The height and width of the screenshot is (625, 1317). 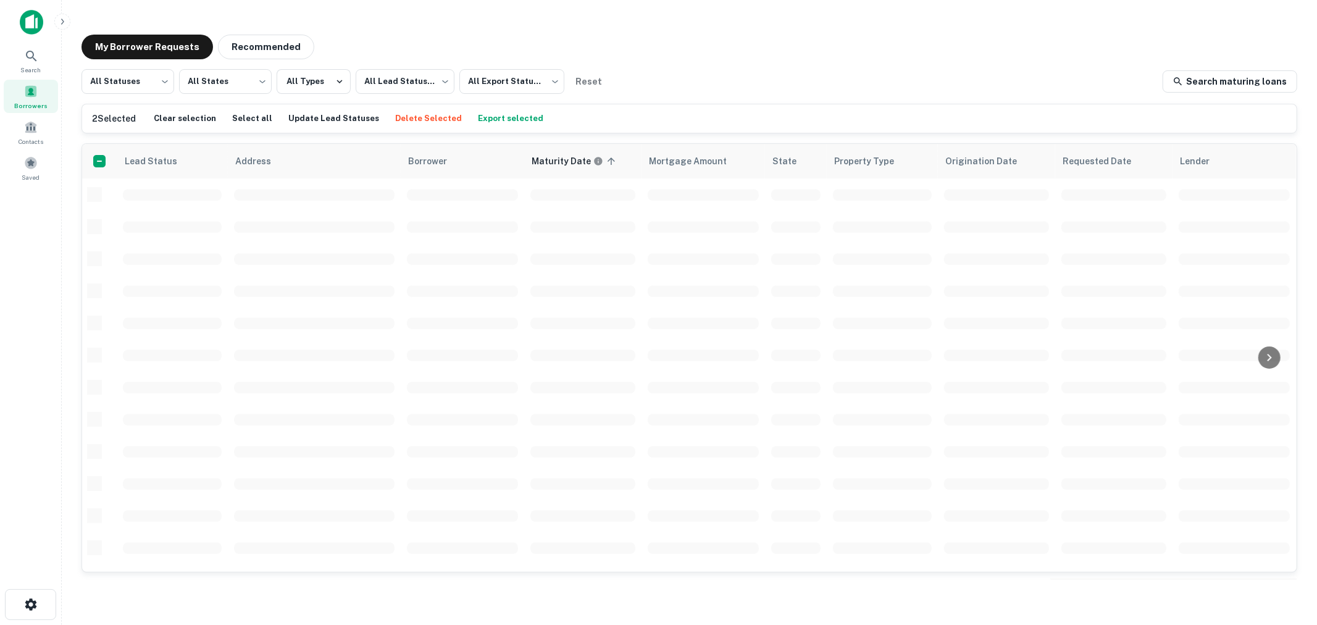 What do you see at coordinates (462, 161) in the screenshot?
I see `th: Borrower` at bounding box center [462, 161].